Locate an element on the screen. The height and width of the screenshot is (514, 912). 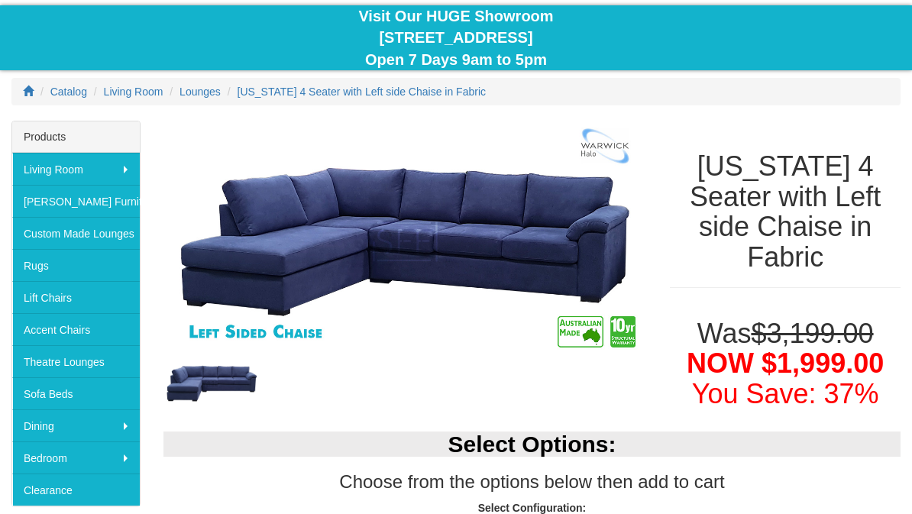
span: Catalog is located at coordinates (69, 92).